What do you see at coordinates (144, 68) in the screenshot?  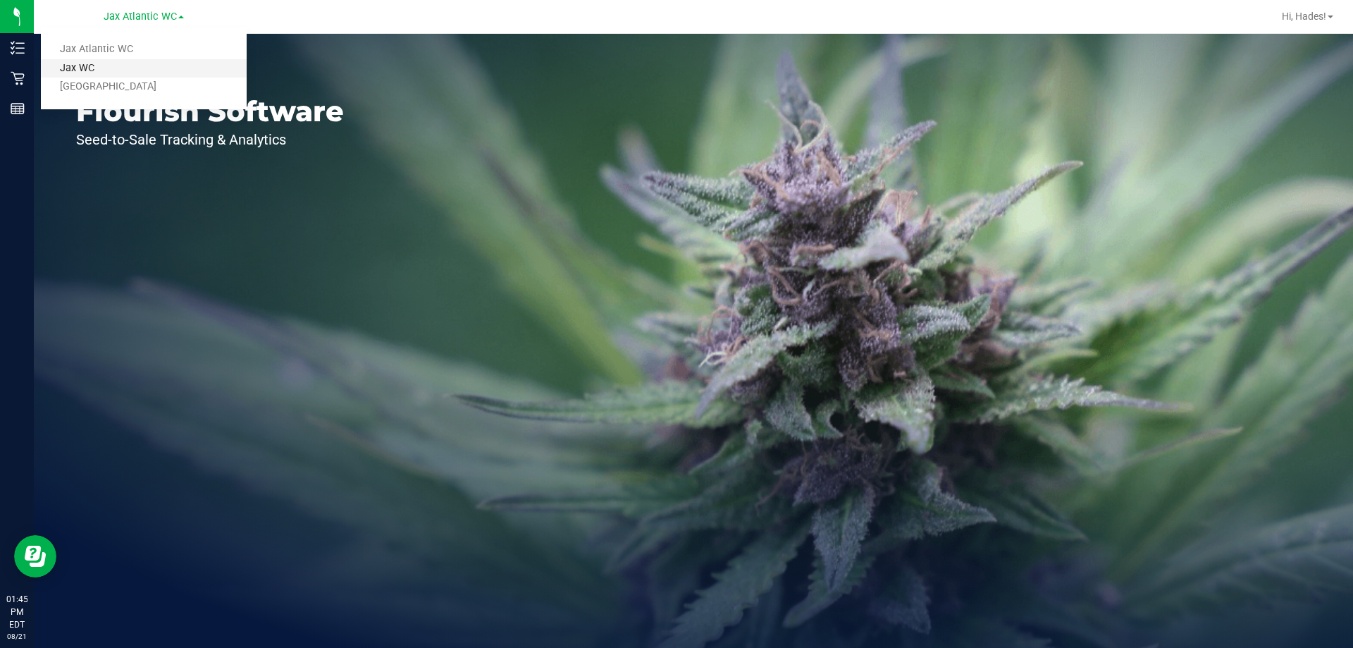 I see `a: Jax WC` at bounding box center [144, 68].